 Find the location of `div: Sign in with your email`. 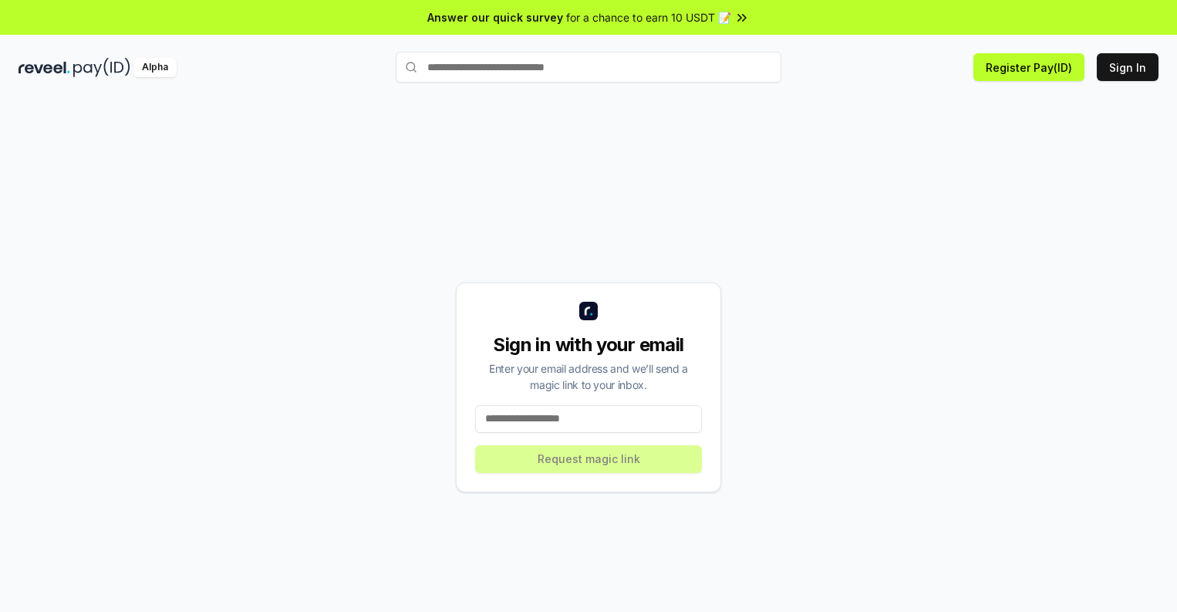

div: Sign in with your email is located at coordinates (589, 345).